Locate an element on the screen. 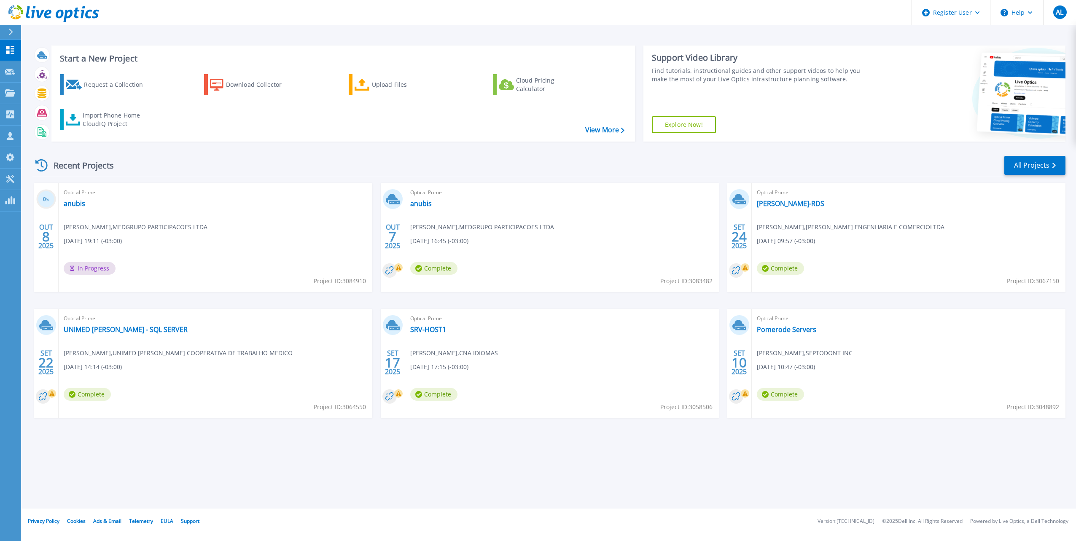  a: Explore Now! is located at coordinates (684, 125).